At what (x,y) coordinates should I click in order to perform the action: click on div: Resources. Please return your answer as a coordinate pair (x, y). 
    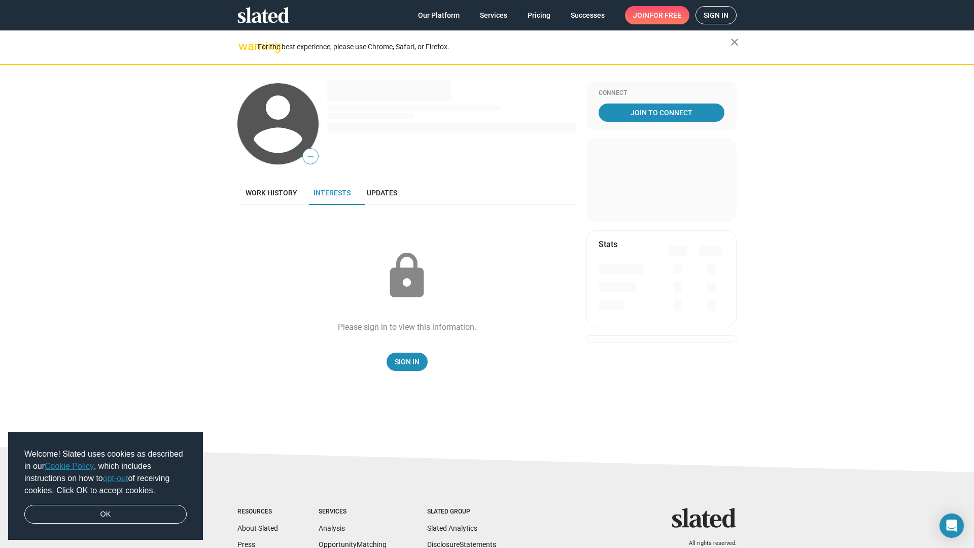
    Looking at the image, I should click on (258, 512).